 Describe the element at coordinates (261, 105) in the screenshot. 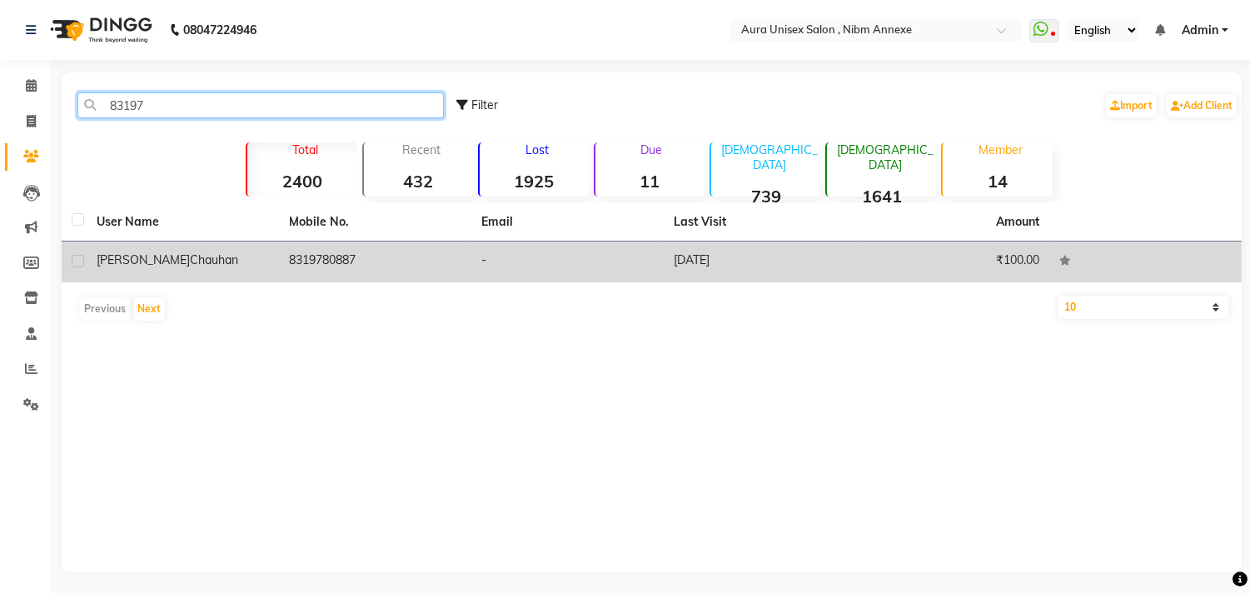

I see `input: Search by Name/Mobile/Email/Code` at that location.